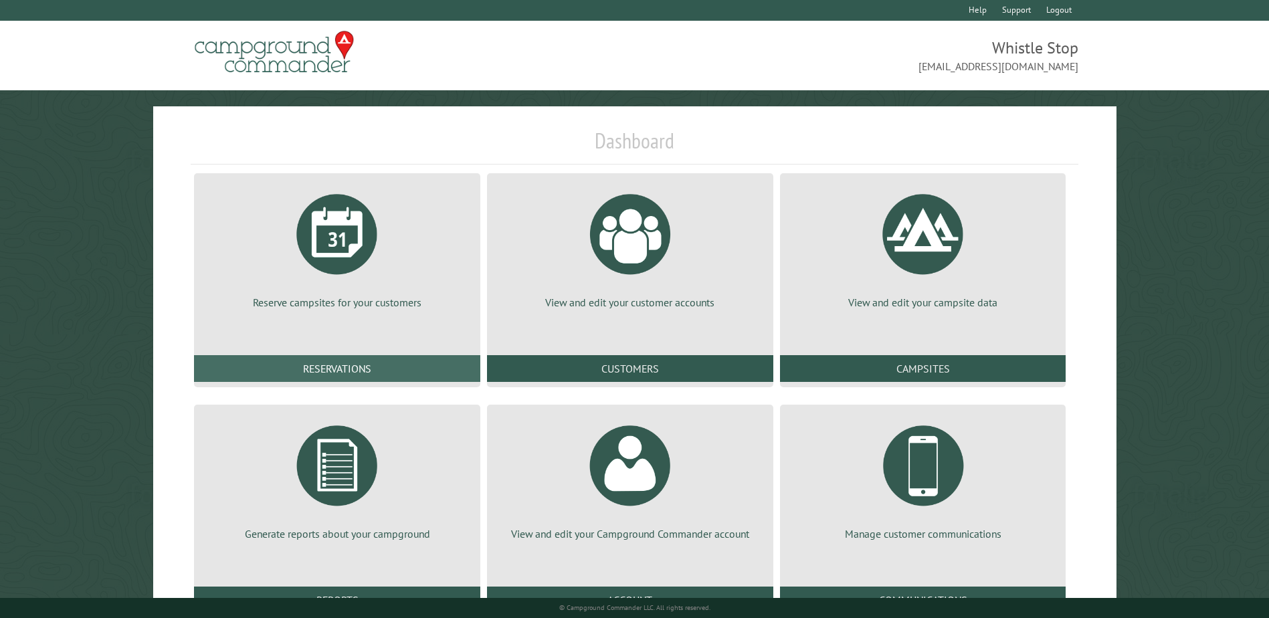 Image resolution: width=1269 pixels, height=618 pixels. I want to click on a: Reserve campsites for your customers, so click(337, 247).